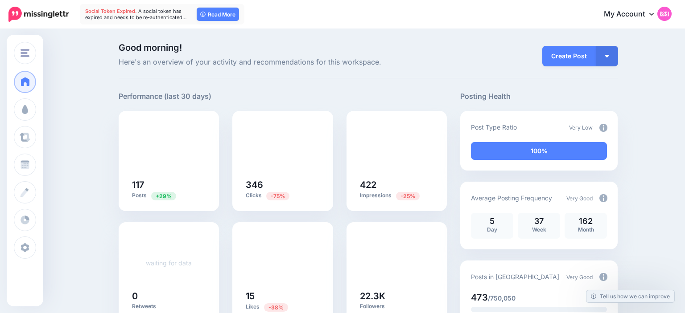 This screenshot has height=313, width=685. I want to click on a: Tell us how we can improve, so click(630, 296).